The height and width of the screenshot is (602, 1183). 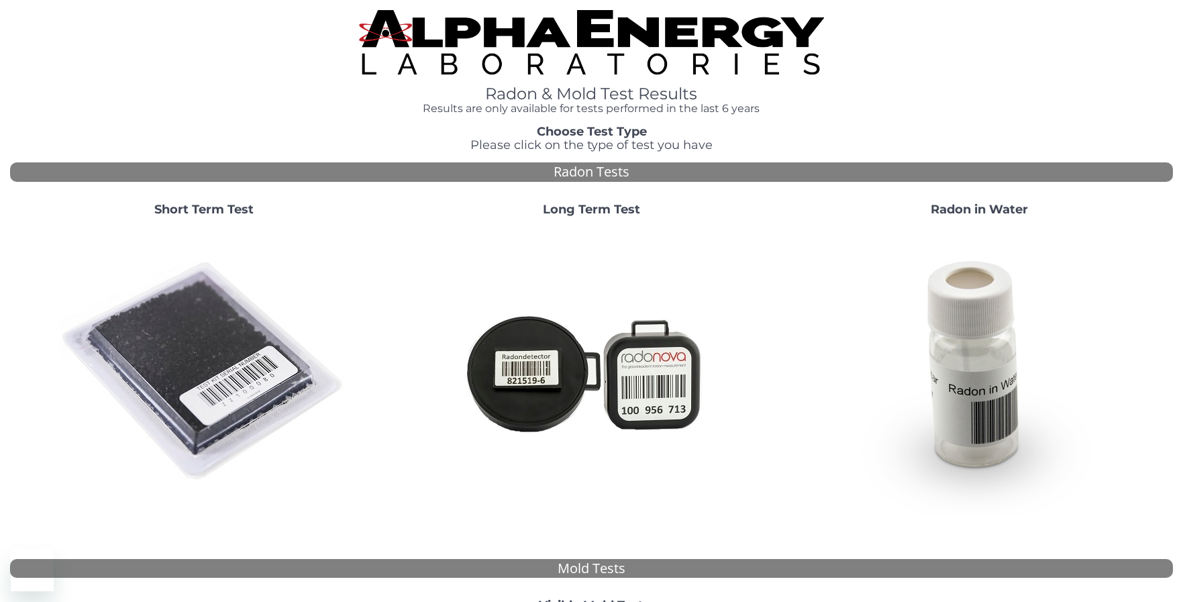 What do you see at coordinates (979, 372) in the screenshot?
I see `img: RadoninWater.jpg` at bounding box center [979, 372].